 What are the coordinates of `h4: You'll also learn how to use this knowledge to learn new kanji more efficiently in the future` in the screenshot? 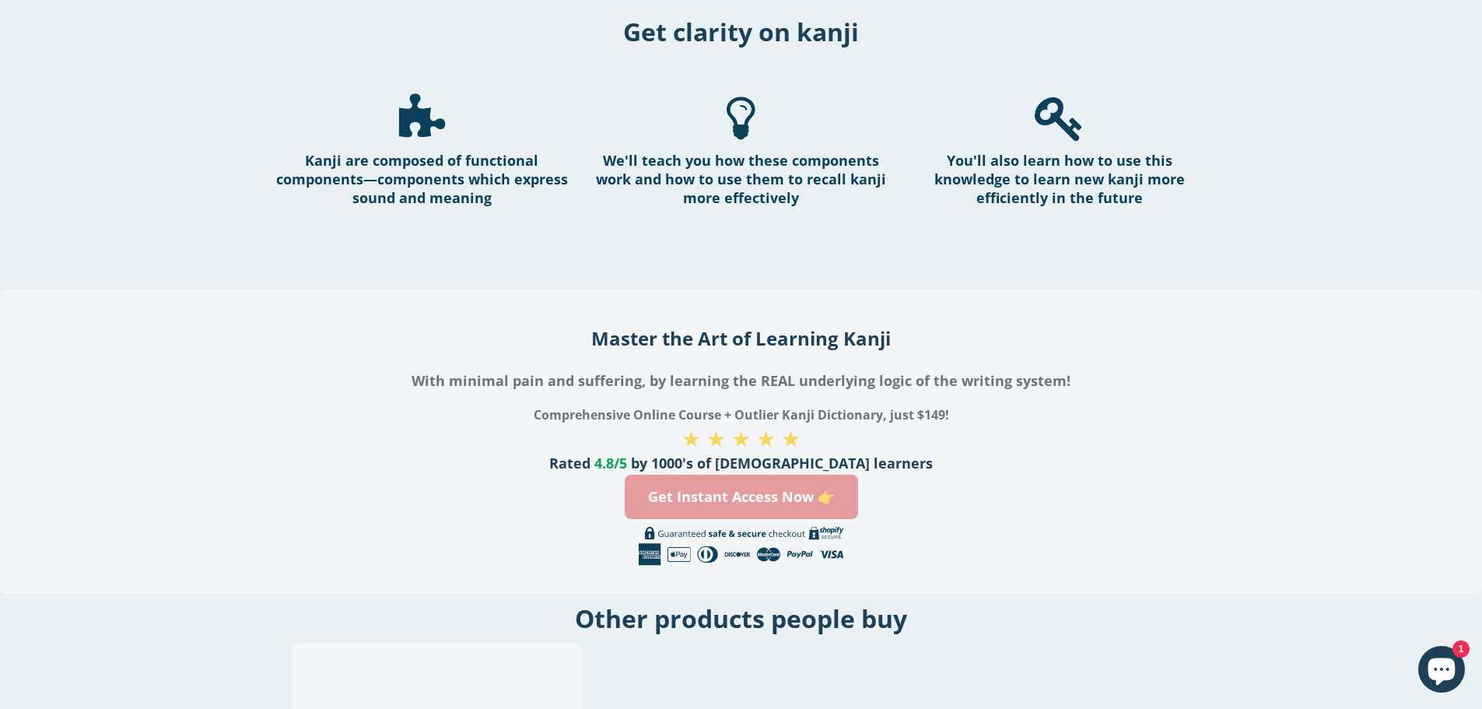 It's located at (1061, 179).